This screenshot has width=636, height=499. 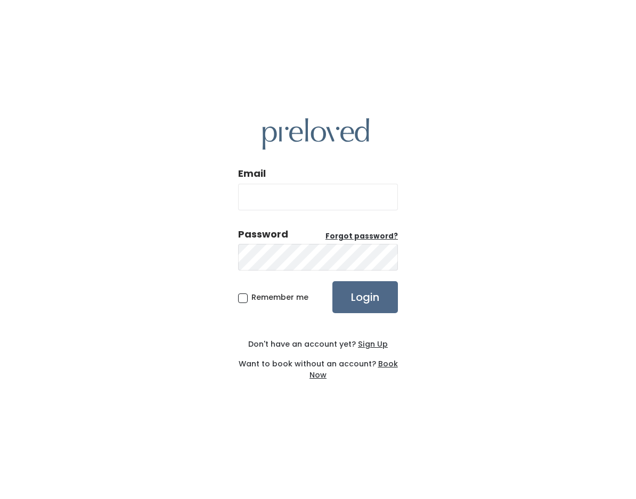 I want to click on img: preloved logo, so click(x=316, y=134).